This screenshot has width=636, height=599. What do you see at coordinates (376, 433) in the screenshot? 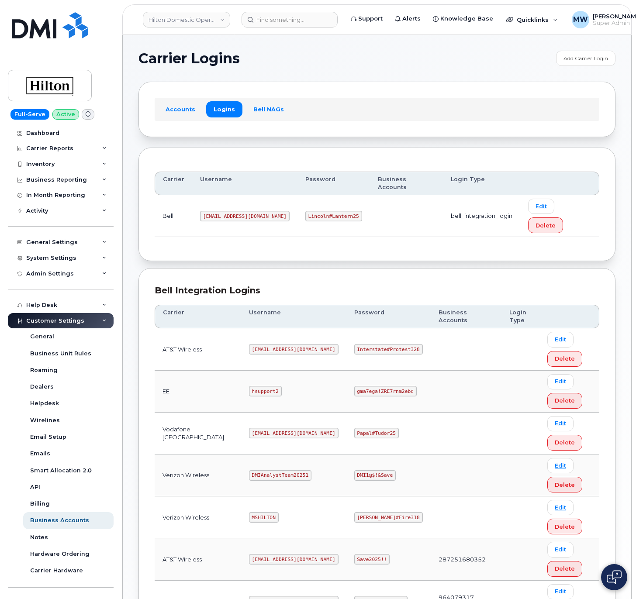
I see `code: Papal#Tudor25` at bounding box center [376, 433].